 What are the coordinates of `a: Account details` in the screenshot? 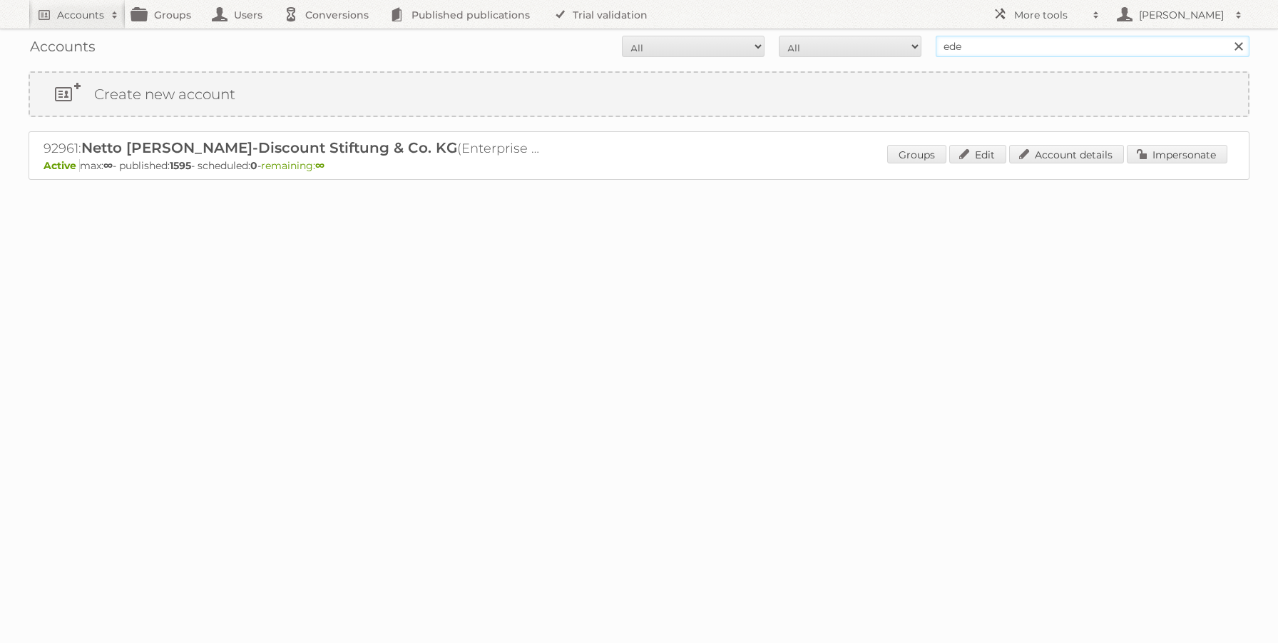 It's located at (1066, 154).